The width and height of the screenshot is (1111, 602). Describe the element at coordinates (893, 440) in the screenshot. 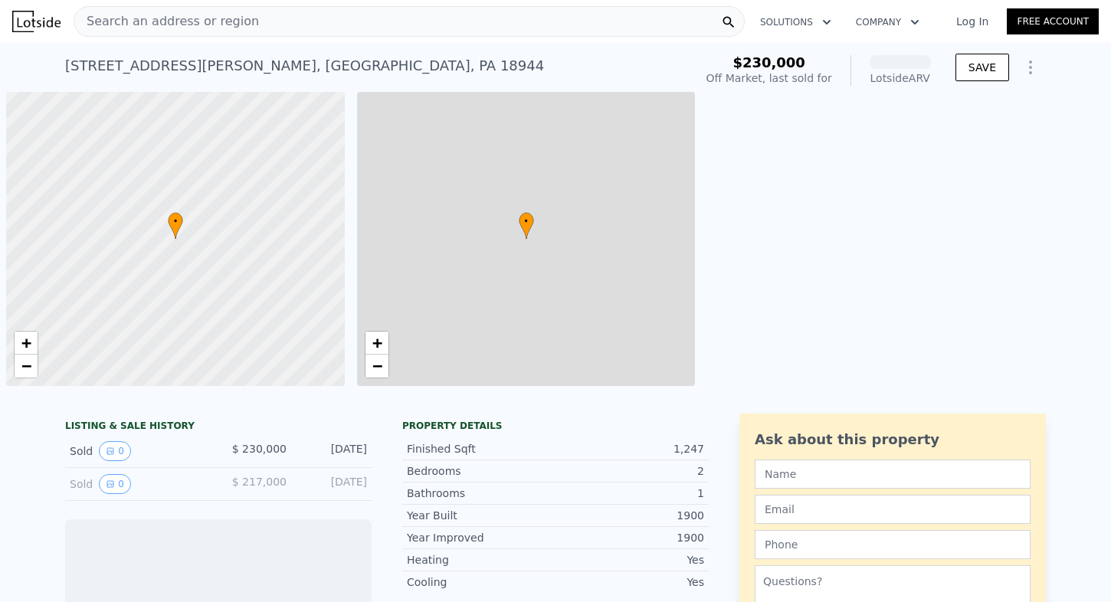

I see `div: Ask about this property` at that location.